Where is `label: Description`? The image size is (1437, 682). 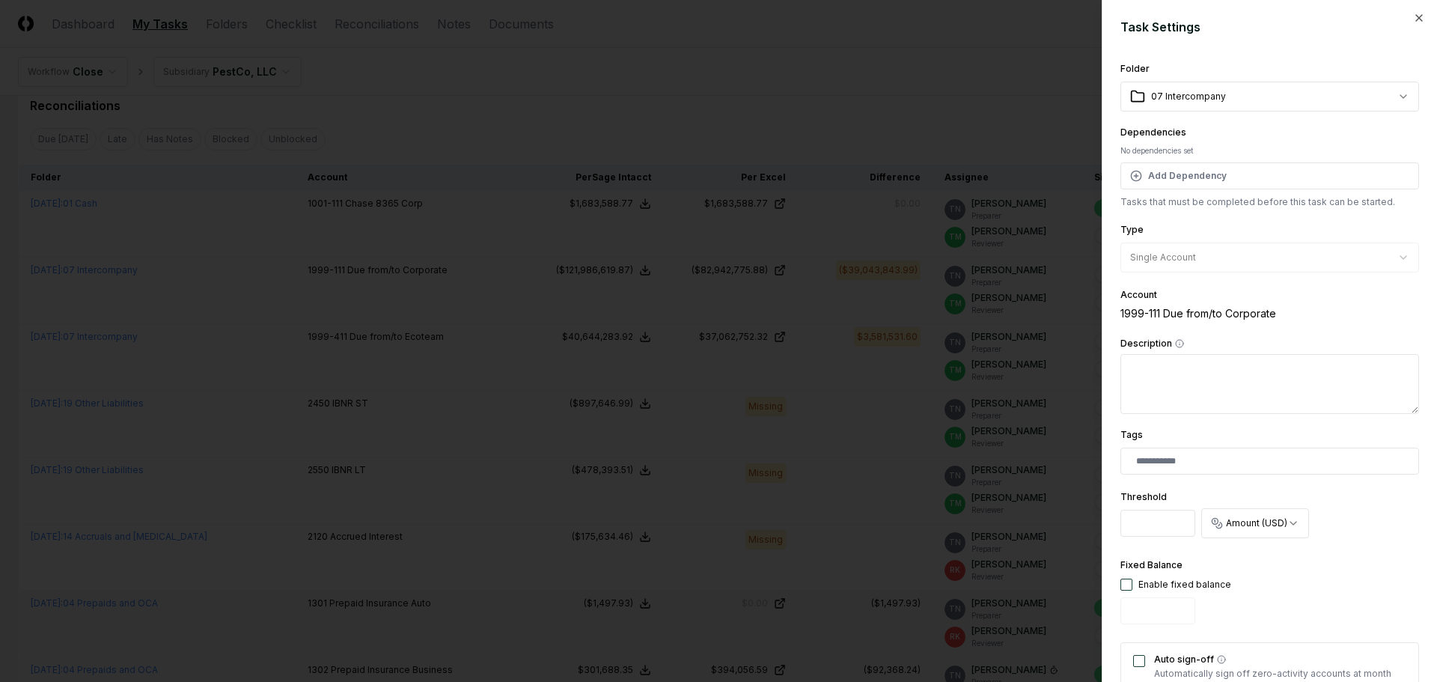
label: Description is located at coordinates (1269, 344).